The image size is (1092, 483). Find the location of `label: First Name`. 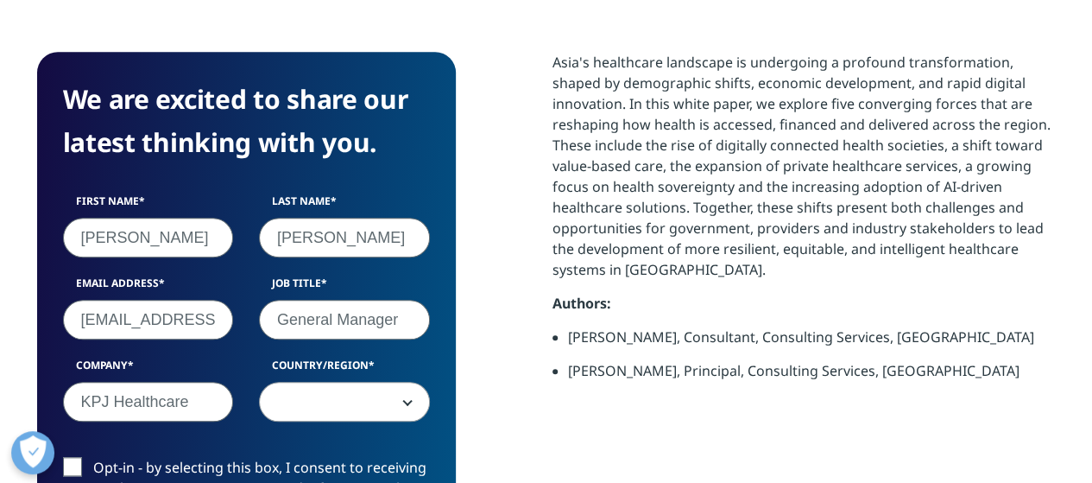

label: First Name is located at coordinates (149, 206).